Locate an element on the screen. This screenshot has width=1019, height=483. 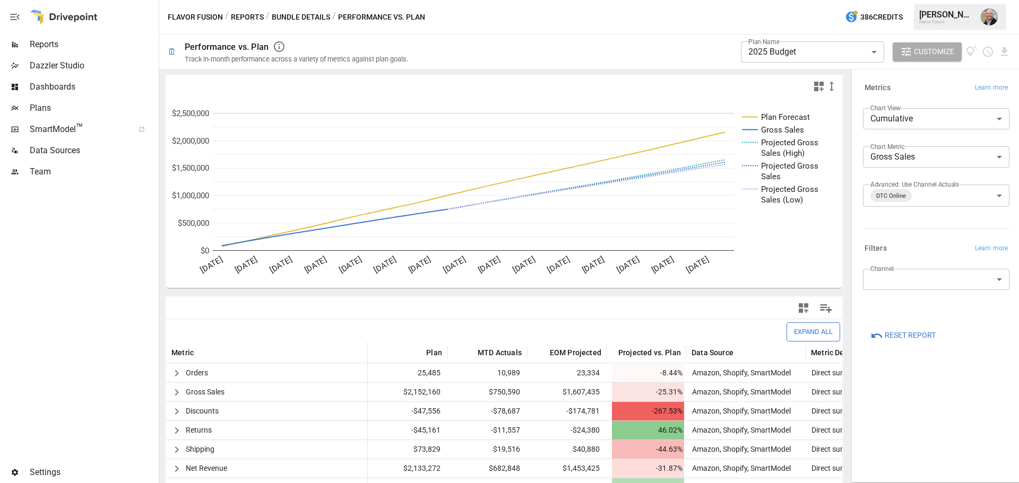
span: Net Revenue is located at coordinates (206, 469).